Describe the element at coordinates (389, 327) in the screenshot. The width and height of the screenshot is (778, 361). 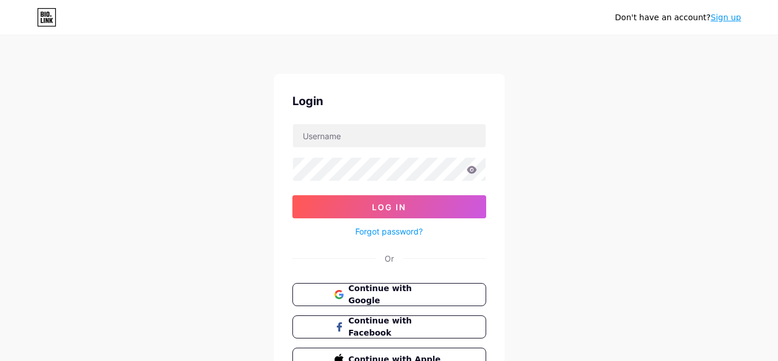
I see `button: Continue with Facebook` at that location.